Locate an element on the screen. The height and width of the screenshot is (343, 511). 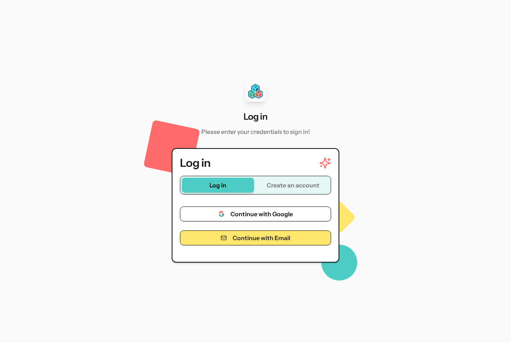
p: Please enter your credentials to sign in! is located at coordinates (255, 132).